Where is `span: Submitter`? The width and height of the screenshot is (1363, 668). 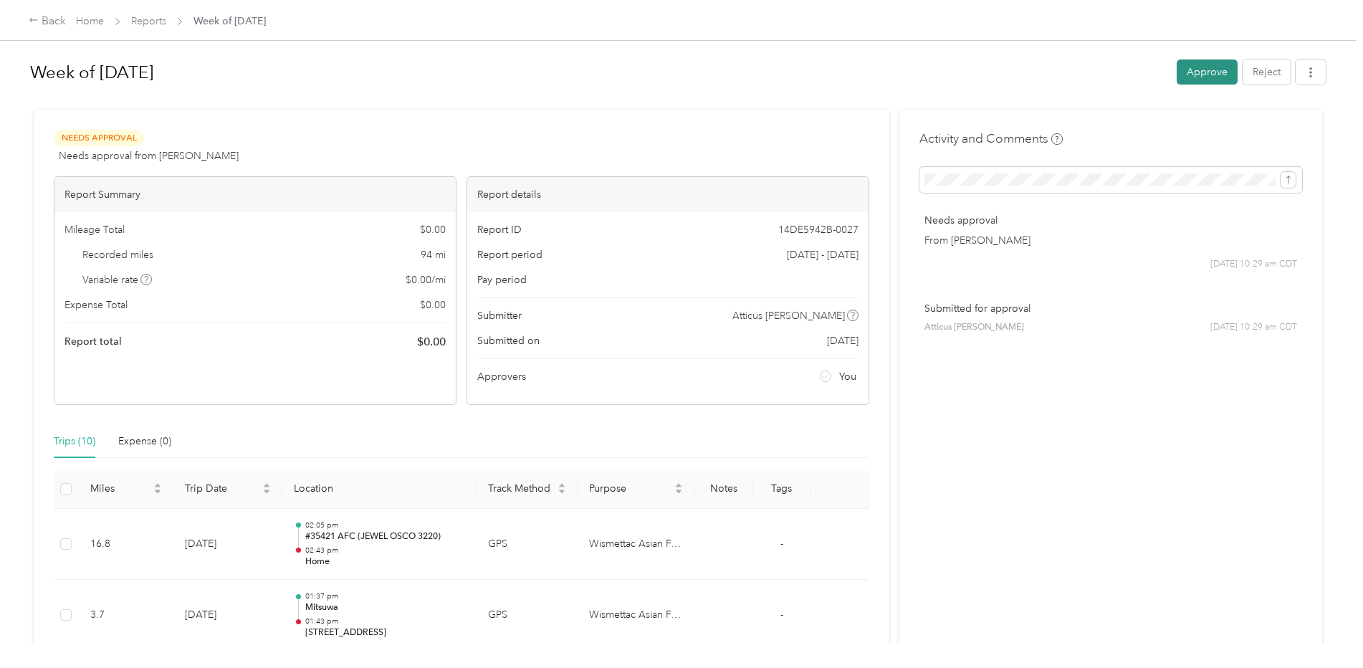
span: Submitter is located at coordinates (499, 315).